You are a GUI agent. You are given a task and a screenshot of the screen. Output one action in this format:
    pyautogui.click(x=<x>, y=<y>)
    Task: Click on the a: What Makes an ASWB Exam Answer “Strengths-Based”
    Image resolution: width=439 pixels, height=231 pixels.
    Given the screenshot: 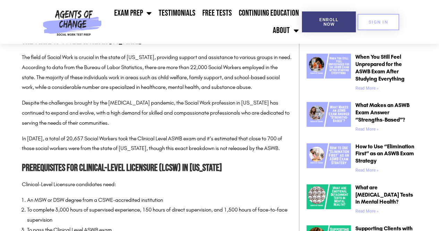 What is the action you would take?
    pyautogui.click(x=328, y=118)
    